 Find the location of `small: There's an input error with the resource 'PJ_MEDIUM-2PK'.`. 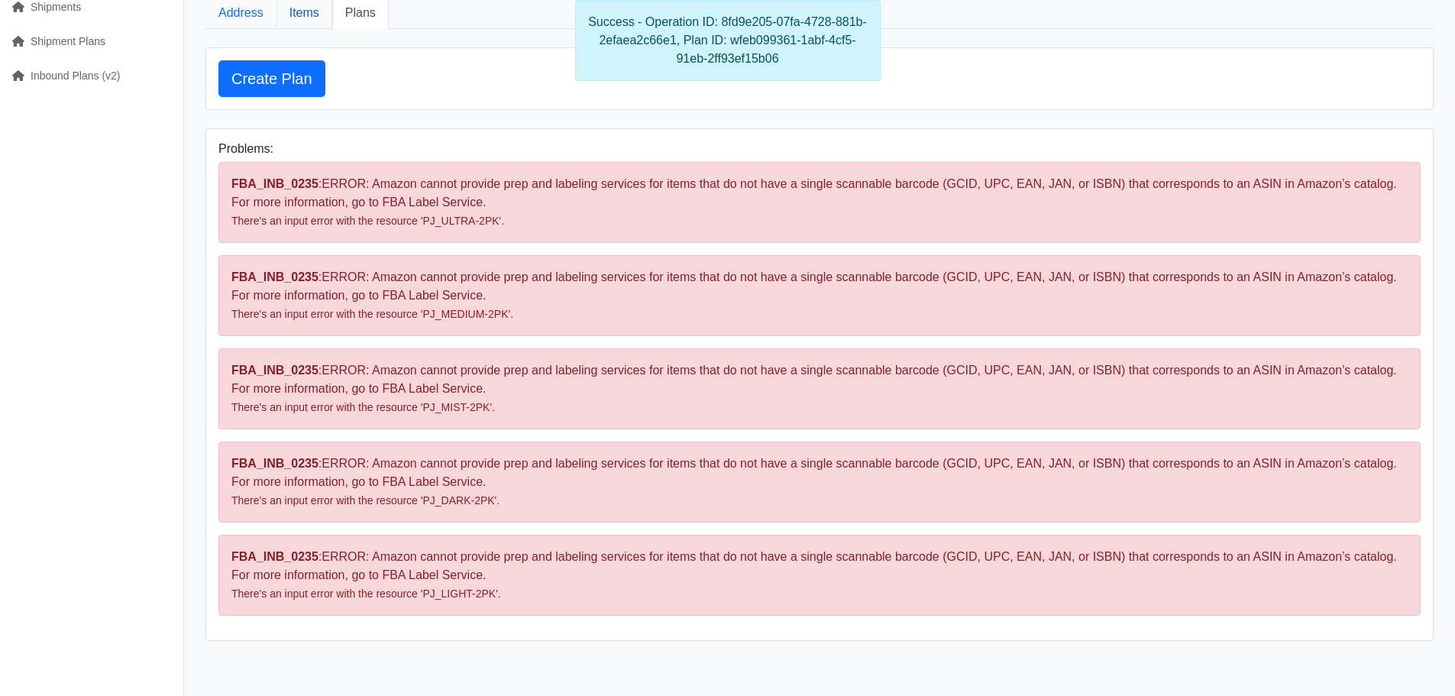

small: There's an input error with the resource 'PJ_MEDIUM-2PK'. is located at coordinates (372, 314).